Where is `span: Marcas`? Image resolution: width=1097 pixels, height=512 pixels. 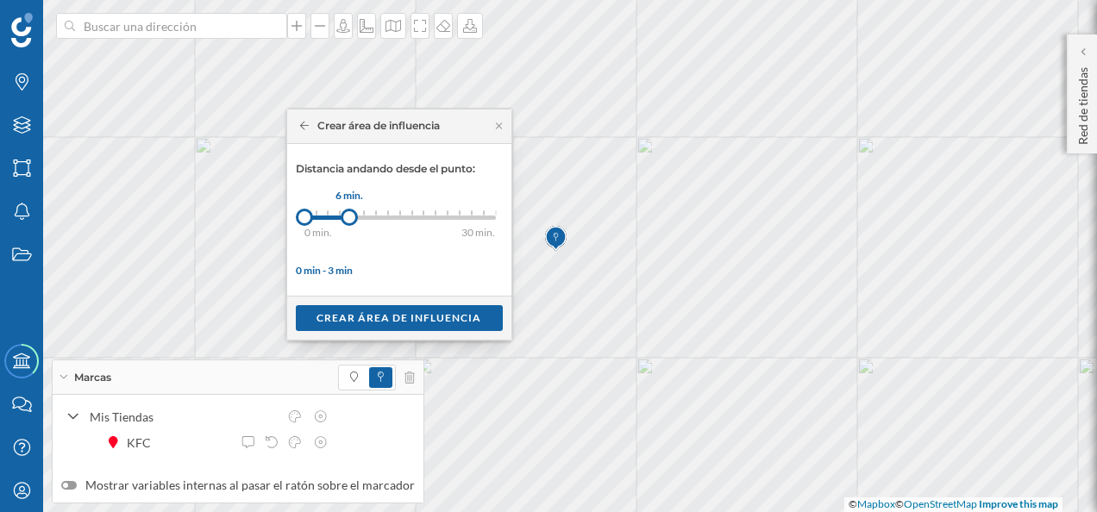 span: Marcas is located at coordinates (92, 378).